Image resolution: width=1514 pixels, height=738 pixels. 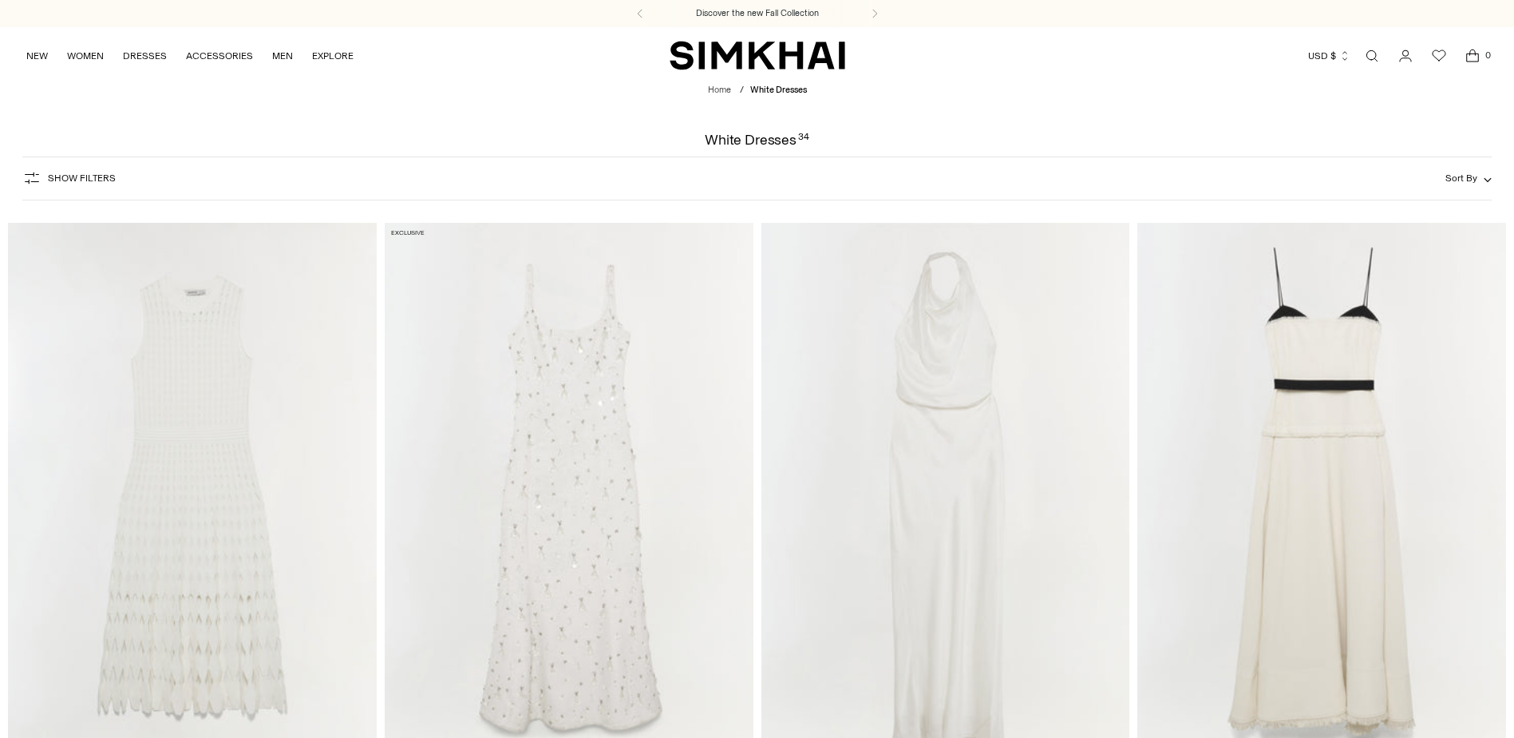 I want to click on a: Open cart modal, so click(x=1473, y=56).